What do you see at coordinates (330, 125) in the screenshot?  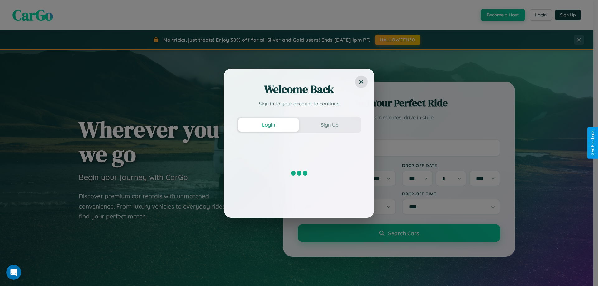 I see `button: Sign Up` at bounding box center [330, 125].